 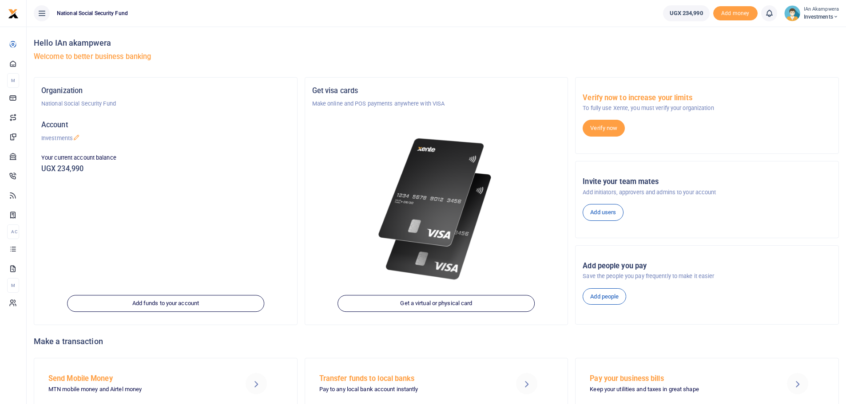 I want to click on span: Investments, so click(x=821, y=17).